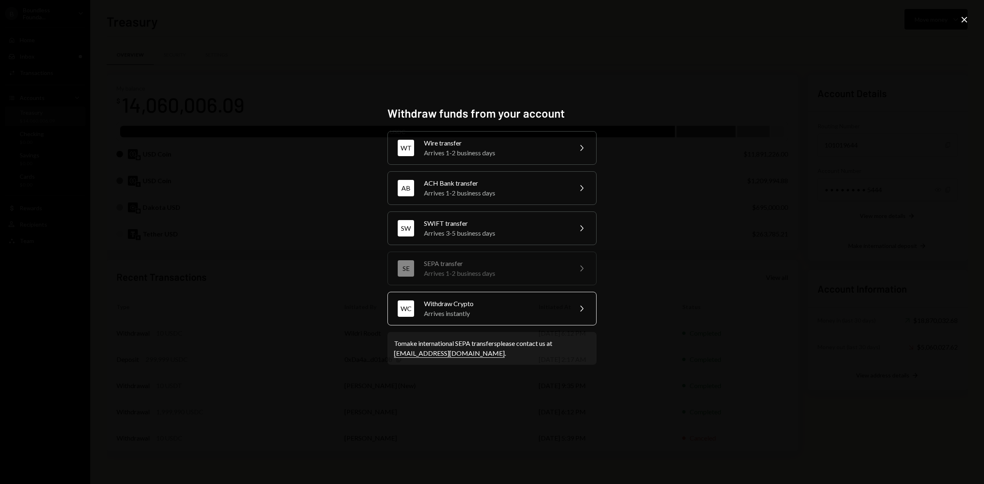 The image size is (984, 484). Describe the element at coordinates (495, 223) in the screenshot. I see `div: SWIFT transfer` at that location.